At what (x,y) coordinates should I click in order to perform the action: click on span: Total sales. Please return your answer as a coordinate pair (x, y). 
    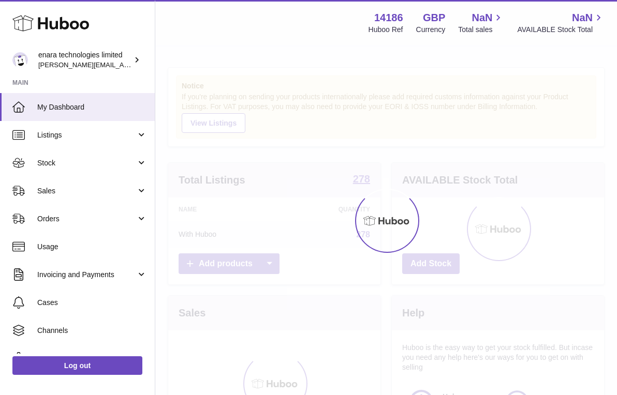
    Looking at the image, I should click on (481, 29).